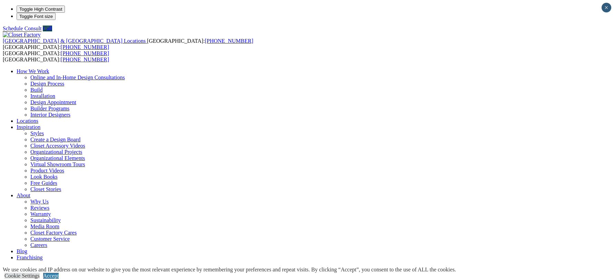 This screenshot has height=279, width=614. Describe the element at coordinates (56, 152) in the screenshot. I see `a: Organizational Projects` at that location.